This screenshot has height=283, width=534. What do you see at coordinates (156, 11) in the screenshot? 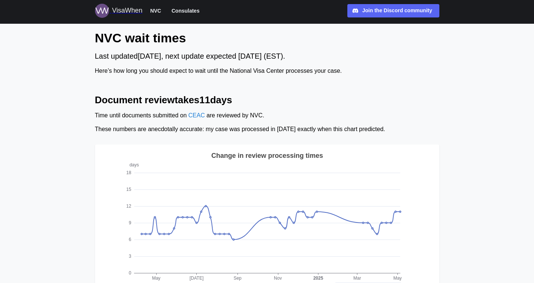
I see `span: NVC` at bounding box center [156, 11].